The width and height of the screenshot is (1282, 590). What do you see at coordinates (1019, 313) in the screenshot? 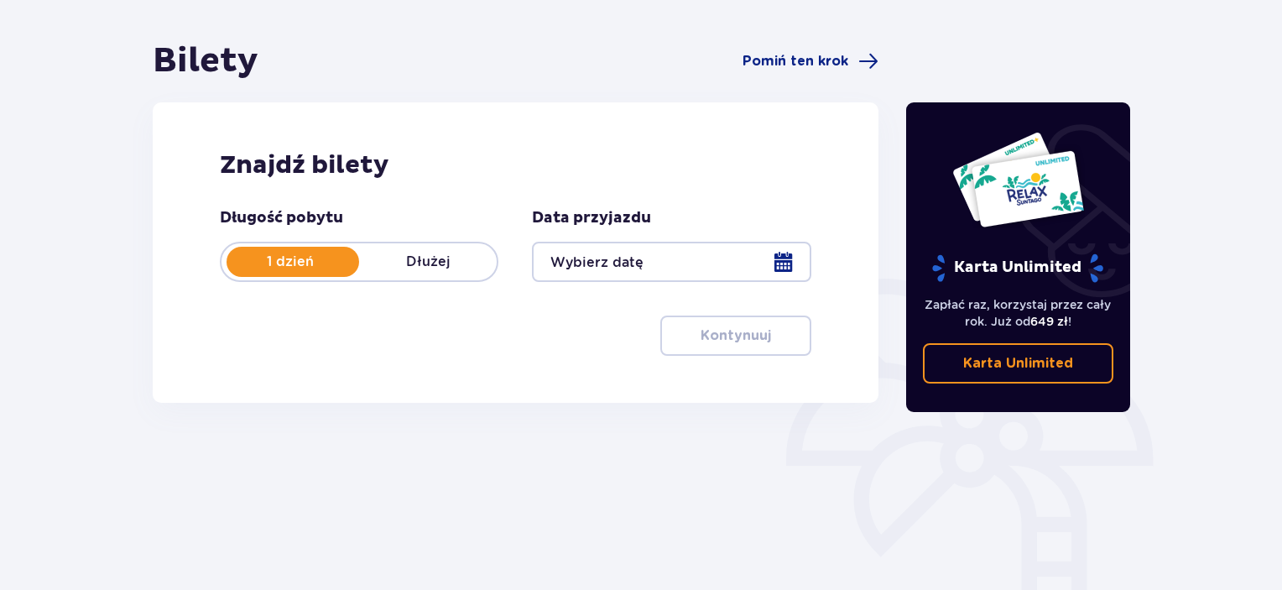
I see `p: Zapłać raz, korzystaj przez cały rok. Już od !` at bounding box center [1019, 313].